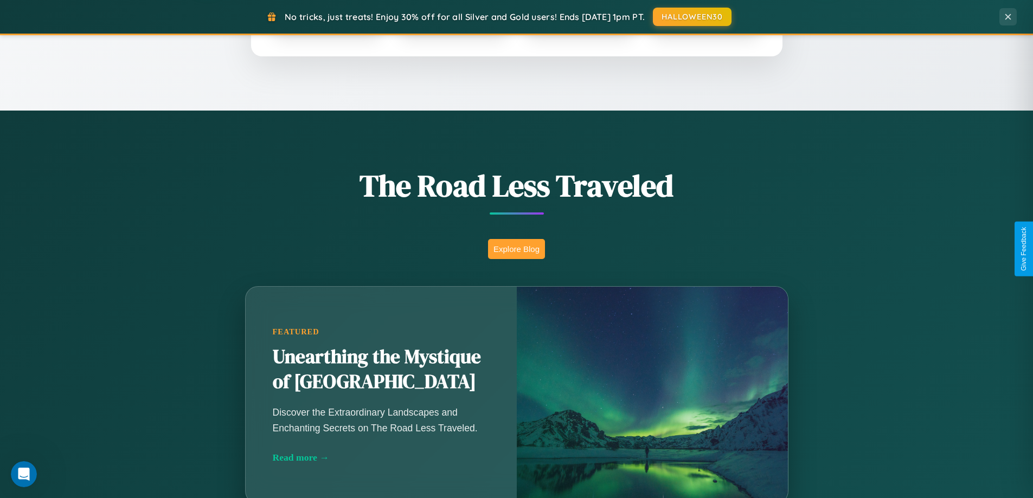 Image resolution: width=1033 pixels, height=498 pixels. I want to click on button: Explore Blog, so click(516, 249).